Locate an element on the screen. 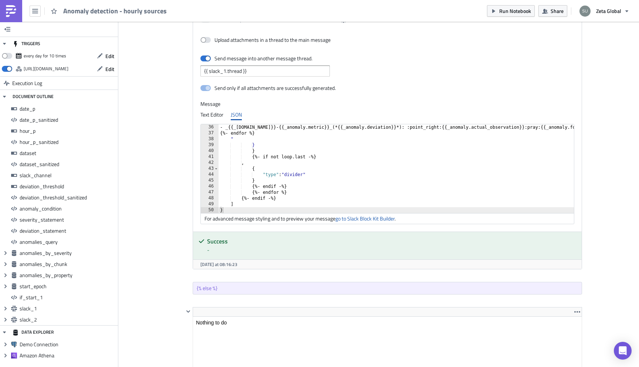 Image resolution: width=639 pixels, height=367 pixels. span: Anomaly detection - hourly sources is located at coordinates (115, 11).